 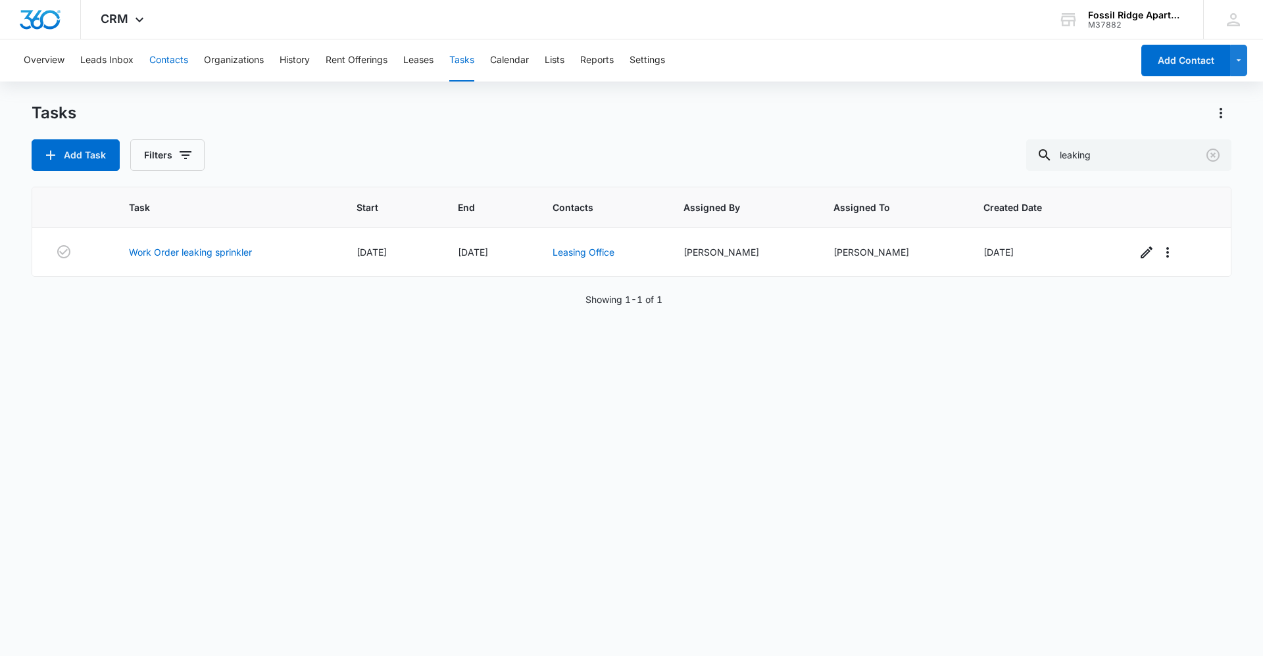 What do you see at coordinates (295, 61) in the screenshot?
I see `button: History` at bounding box center [295, 61].